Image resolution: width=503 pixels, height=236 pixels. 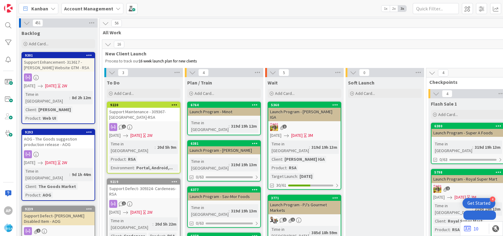 What do you see at coordinates (272, 83) in the screenshot?
I see `span: Wait` at bounding box center [272, 83].